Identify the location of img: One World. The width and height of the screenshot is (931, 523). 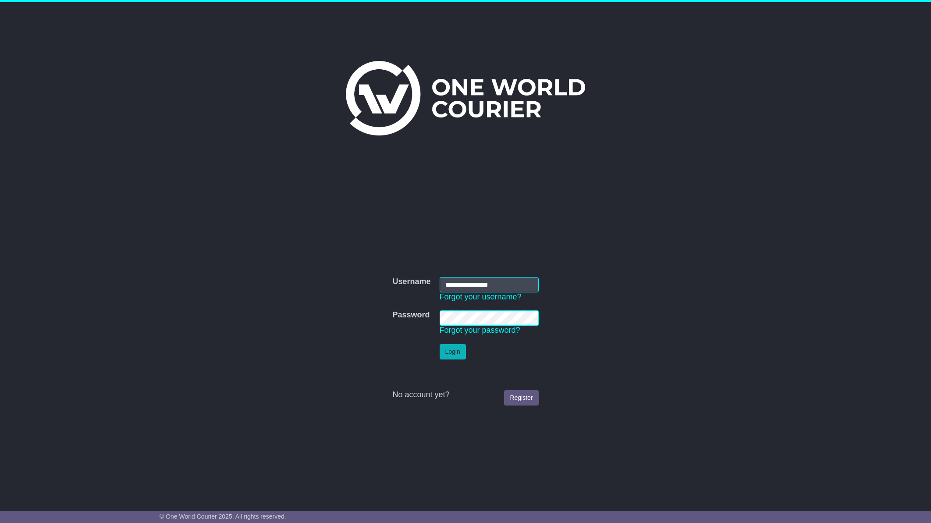
(466, 98).